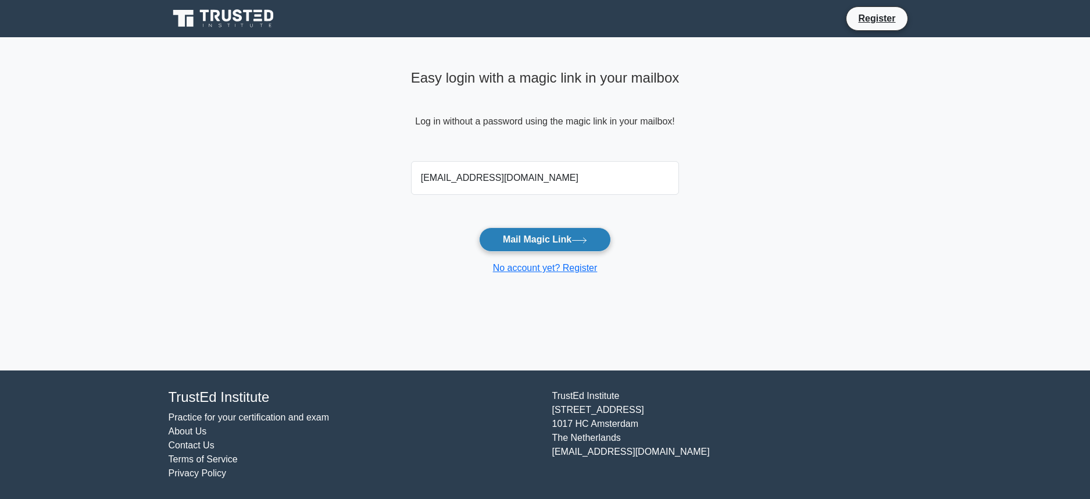 The image size is (1090, 499). Describe the element at coordinates (191, 445) in the screenshot. I see `a: Contact Us` at that location.